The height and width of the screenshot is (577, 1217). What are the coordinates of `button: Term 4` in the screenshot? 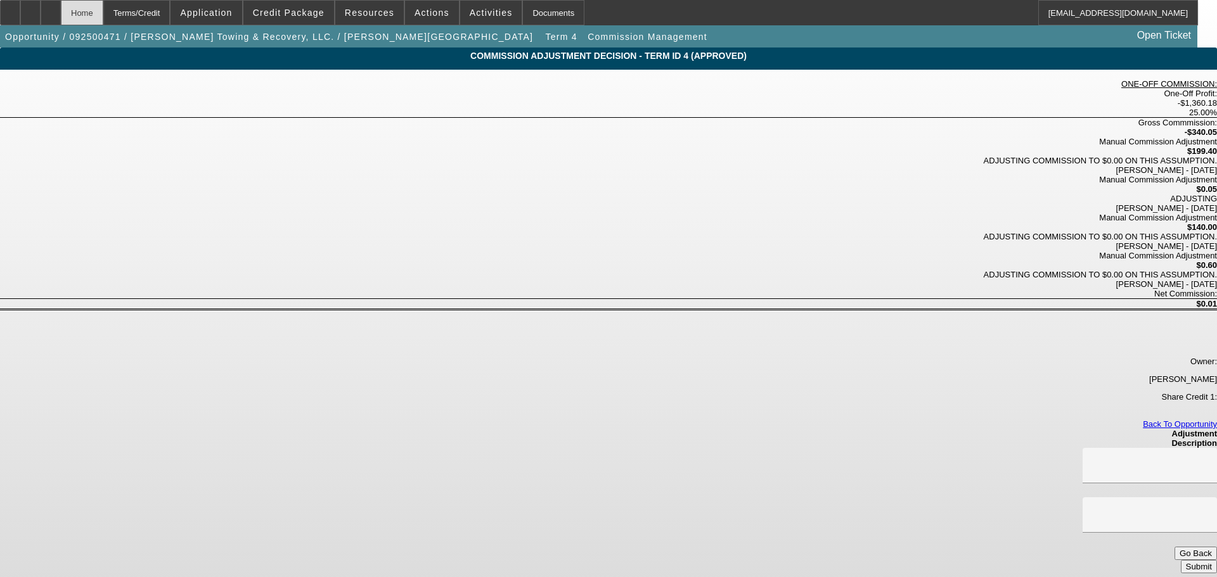 It's located at (562, 37).